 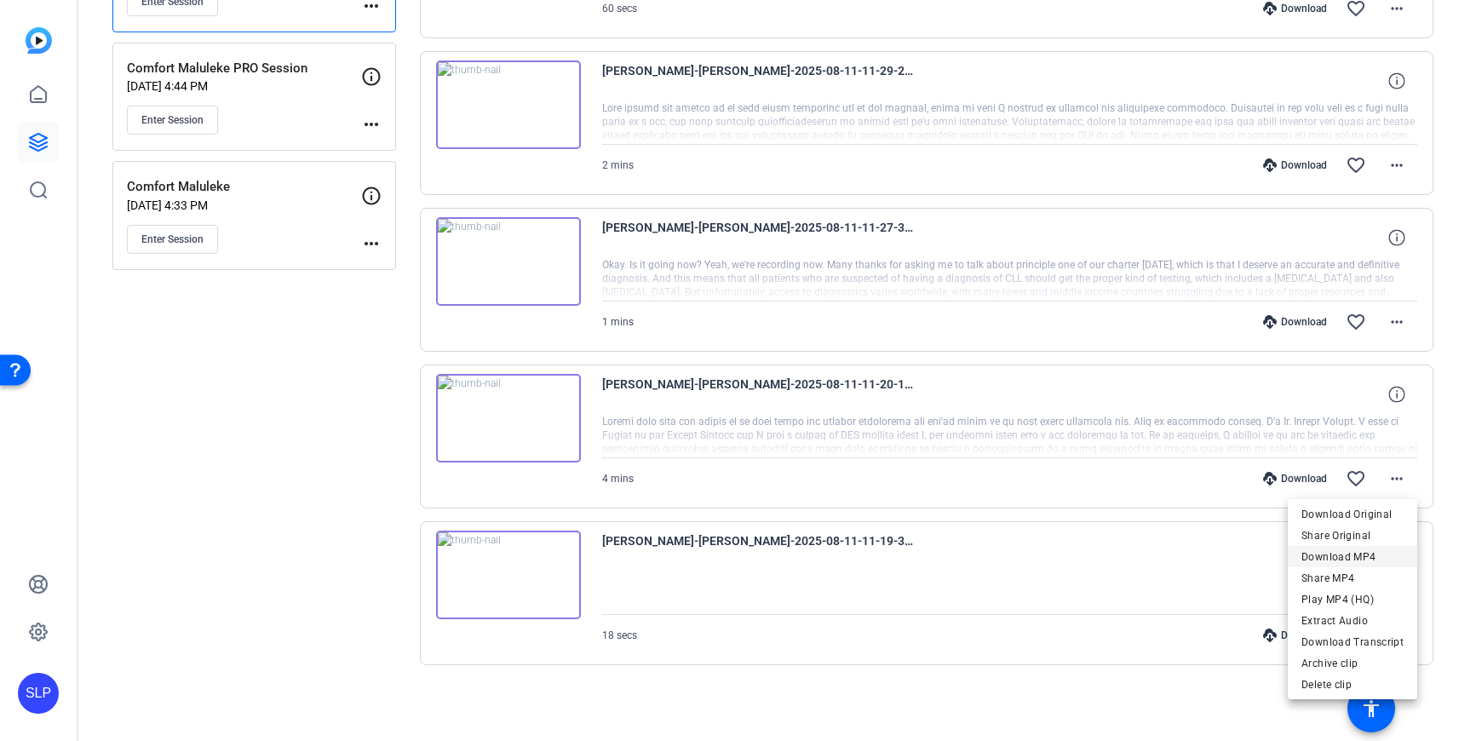 I want to click on span: Extract Audio, so click(x=1353, y=621).